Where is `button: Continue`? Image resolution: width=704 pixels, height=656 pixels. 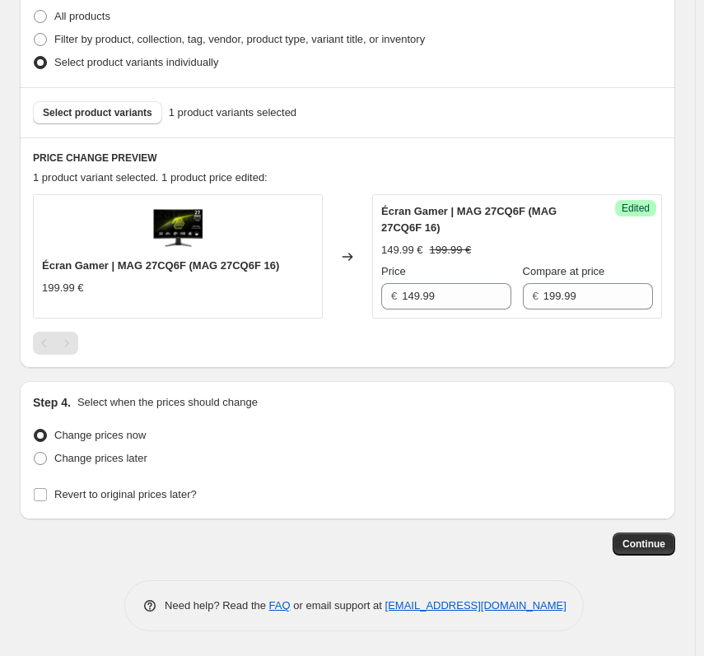
button: Continue is located at coordinates (643, 544).